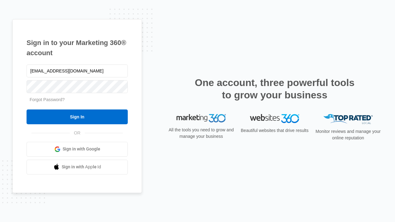 The width and height of the screenshot is (395, 222). I want to click on p: Monitor reviews and manage your online reputation, so click(348, 135).